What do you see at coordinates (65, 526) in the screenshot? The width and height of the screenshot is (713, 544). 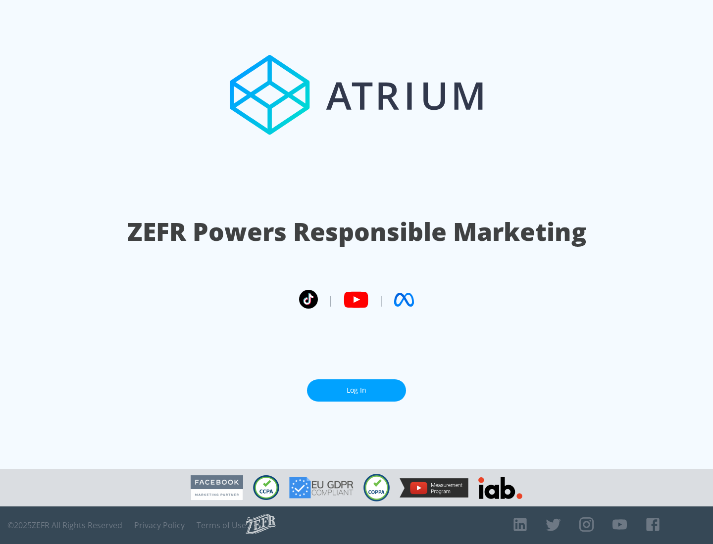 I see `span: © 2025 ZEFR All Rights Reserved` at bounding box center [65, 526].